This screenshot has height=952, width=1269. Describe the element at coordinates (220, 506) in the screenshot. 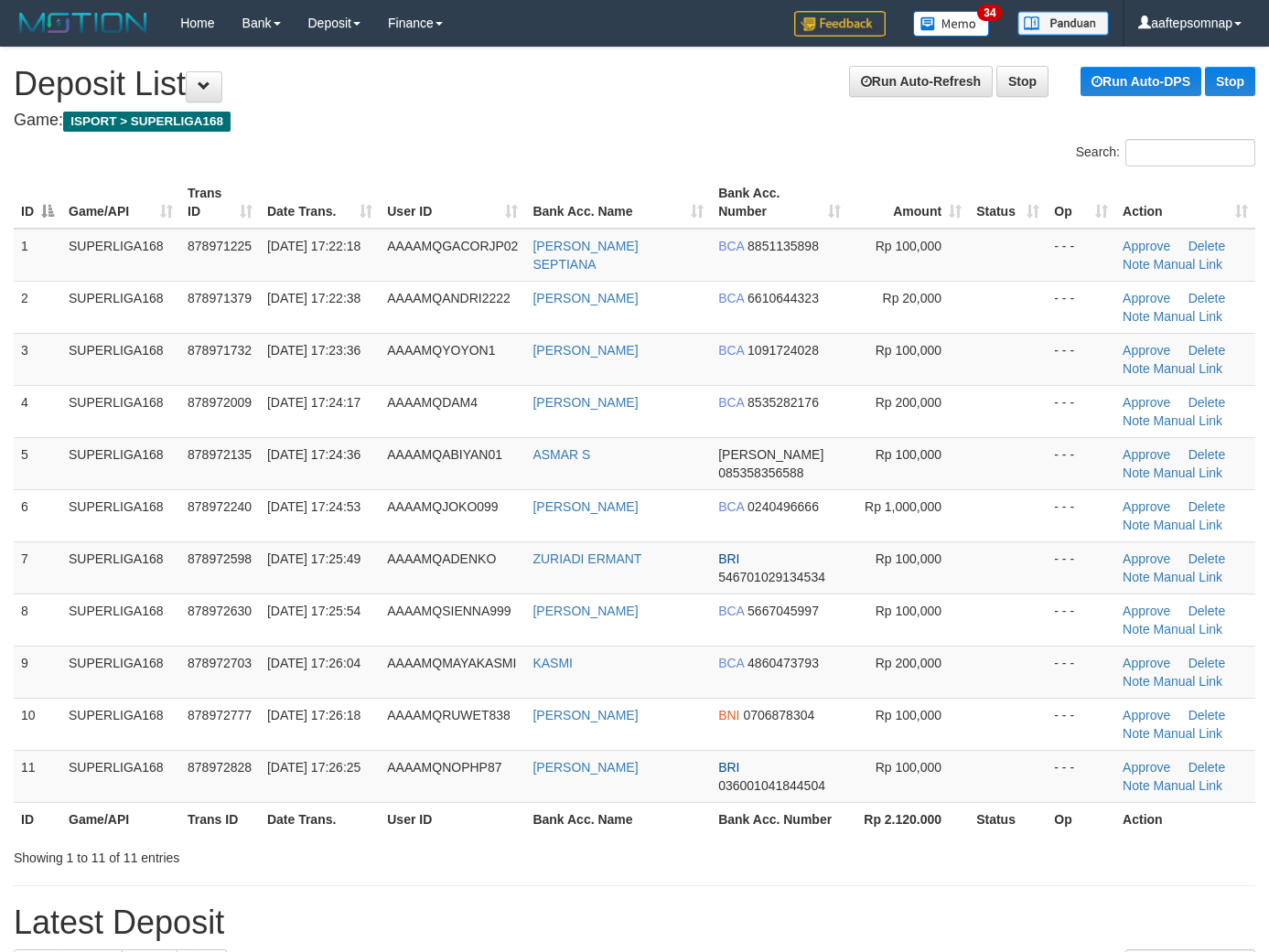

I see `span: 878972240` at that location.